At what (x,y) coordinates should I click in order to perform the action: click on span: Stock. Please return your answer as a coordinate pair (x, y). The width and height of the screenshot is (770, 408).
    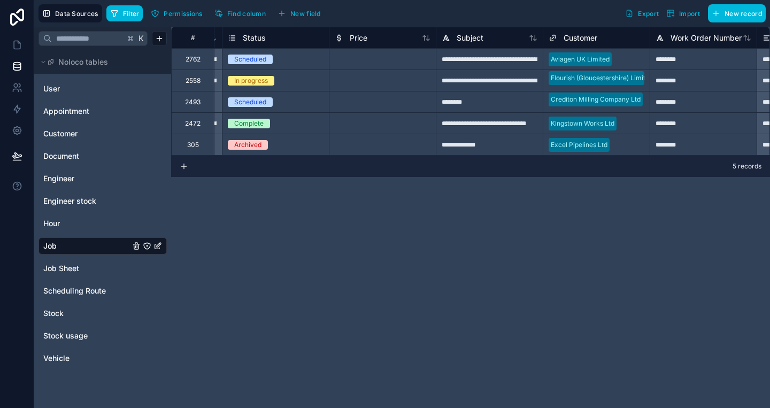
    Looking at the image, I should click on (54, 314).